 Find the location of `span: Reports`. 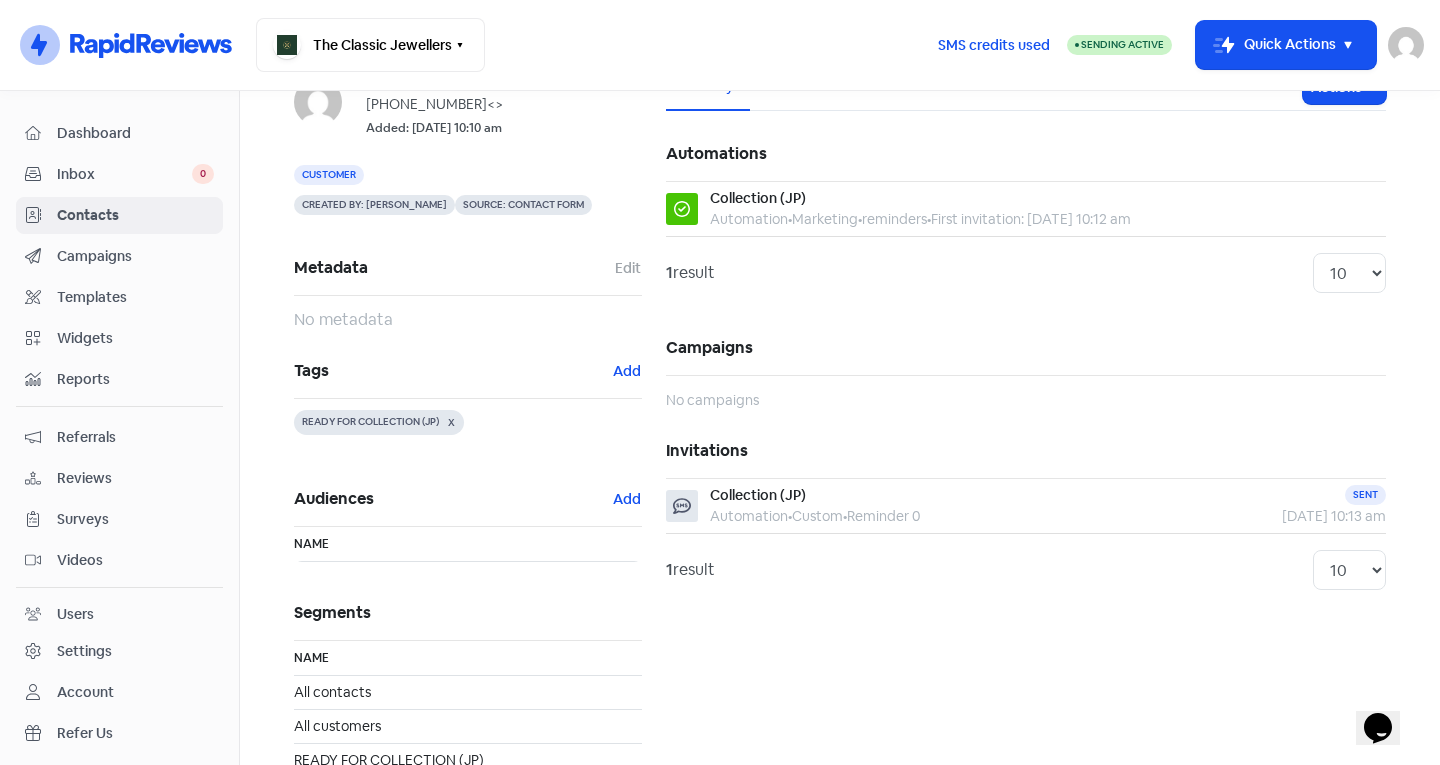

span: Reports is located at coordinates (135, 379).